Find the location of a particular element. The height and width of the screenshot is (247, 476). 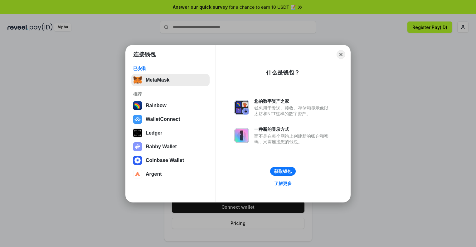

button: Argent is located at coordinates (170, 174).